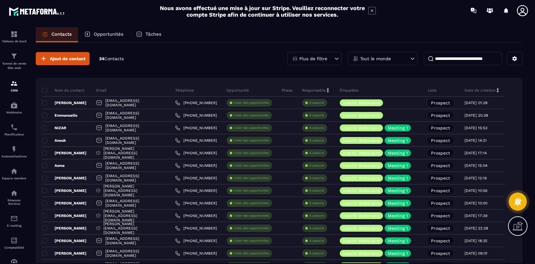 This screenshot has height=264, width=535. Describe the element at coordinates (376, 59) in the screenshot. I see `p: Tout le monde` at that location.